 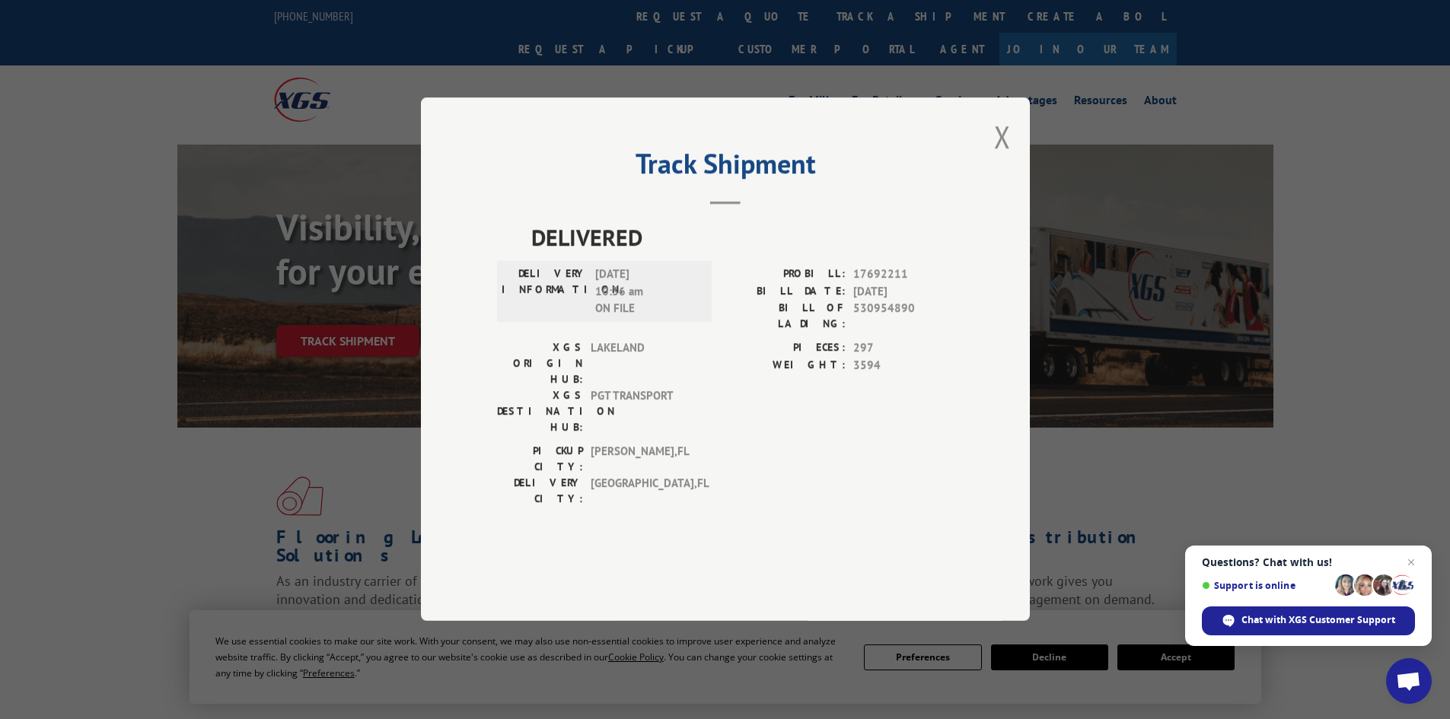 I want to click on span: LAKELAND, so click(x=641, y=364).